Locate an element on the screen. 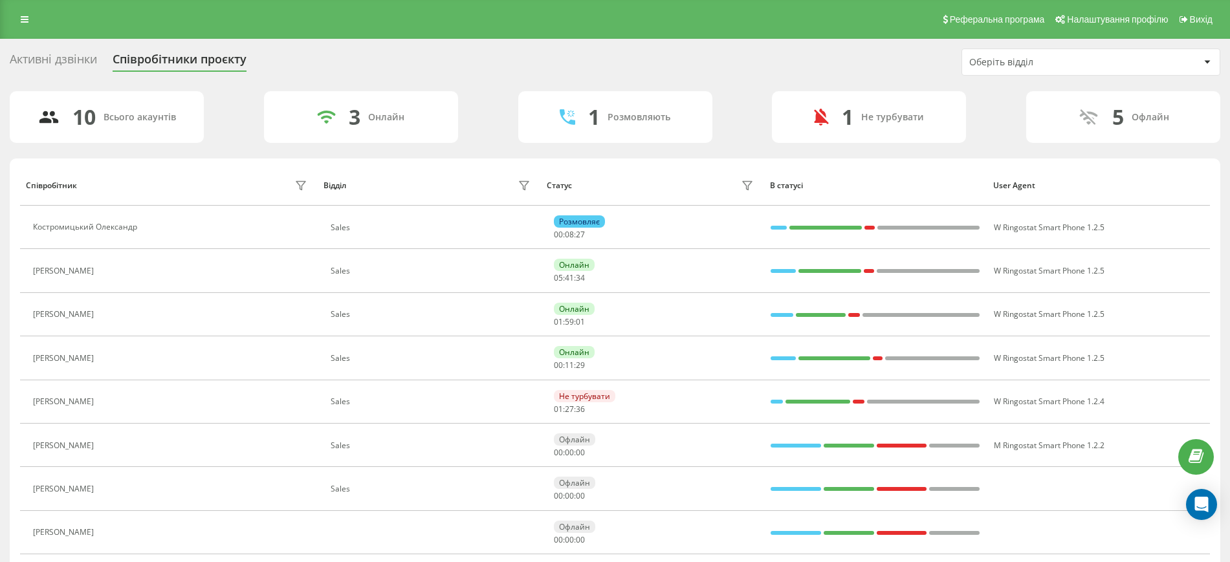 Image resolution: width=1230 pixels, height=562 pixels. div: Співробітники проєкту is located at coordinates (179, 62).